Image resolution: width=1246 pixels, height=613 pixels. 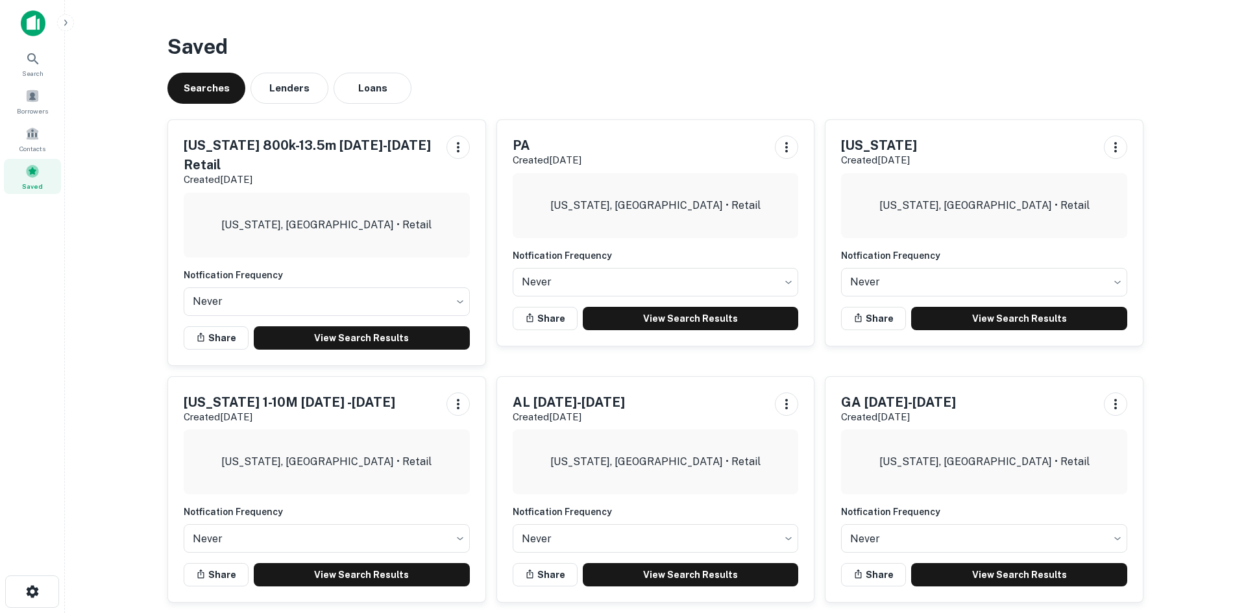 What do you see at coordinates (32, 149) in the screenshot?
I see `span: Contacts` at bounding box center [32, 149].